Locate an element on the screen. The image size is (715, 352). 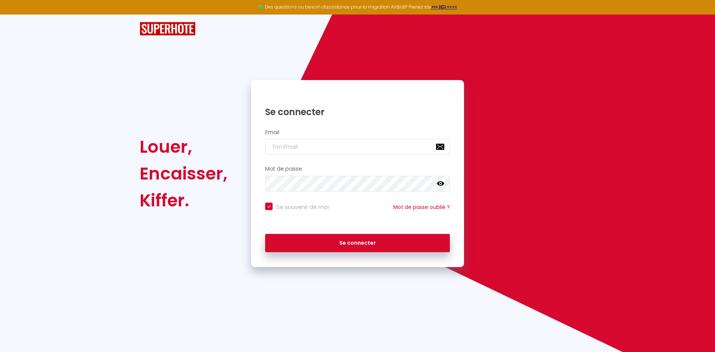
a: >>> ICI <<<< is located at coordinates (444, 7).